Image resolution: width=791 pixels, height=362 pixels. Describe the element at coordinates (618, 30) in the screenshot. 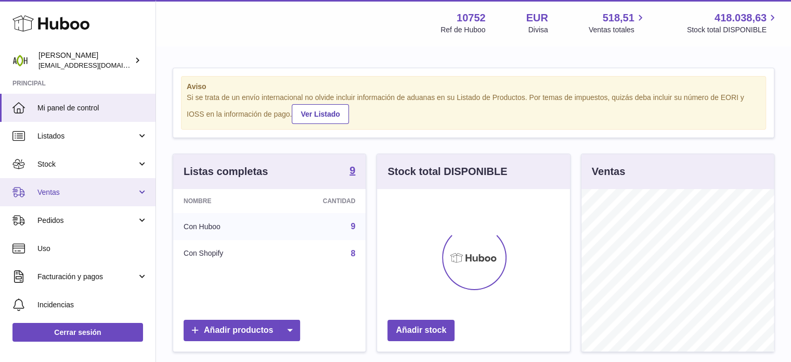

I see `span: Ventas totales` at that location.